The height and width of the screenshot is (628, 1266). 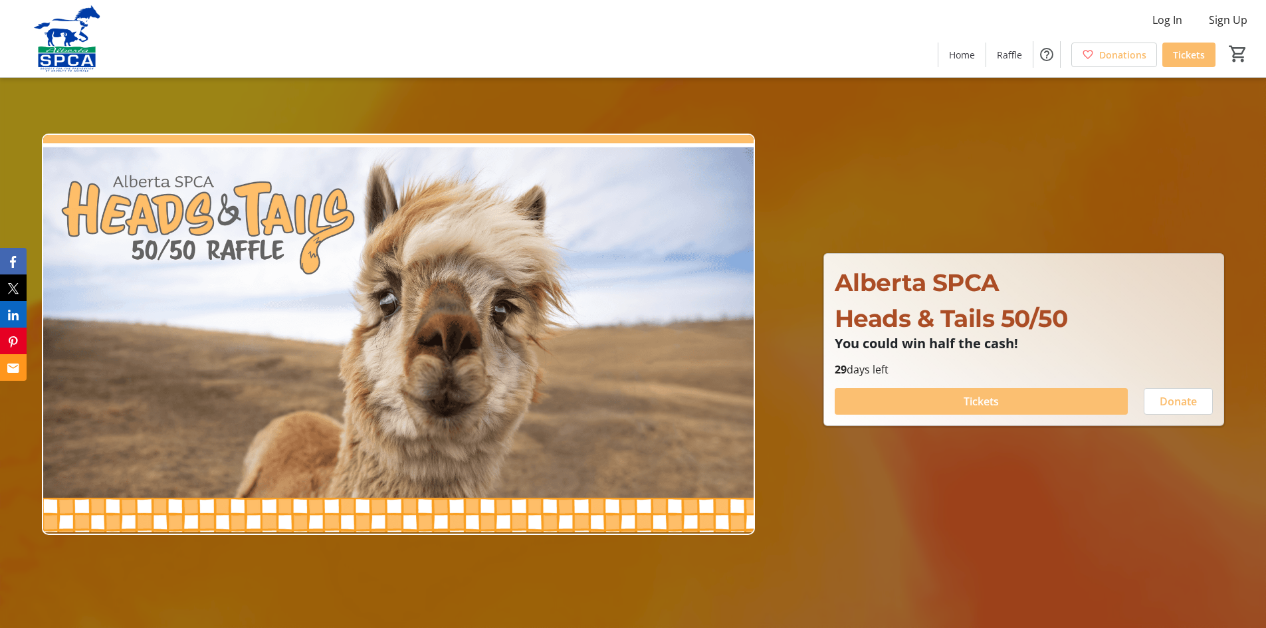 I want to click on button: Donate, so click(x=1178, y=401).